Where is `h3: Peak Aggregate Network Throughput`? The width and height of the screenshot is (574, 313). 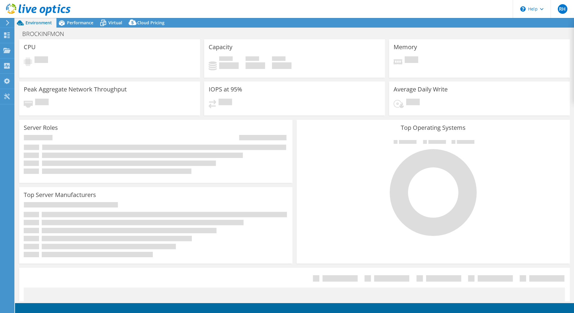
h3: Peak Aggregate Network Throughput is located at coordinates (75, 89).